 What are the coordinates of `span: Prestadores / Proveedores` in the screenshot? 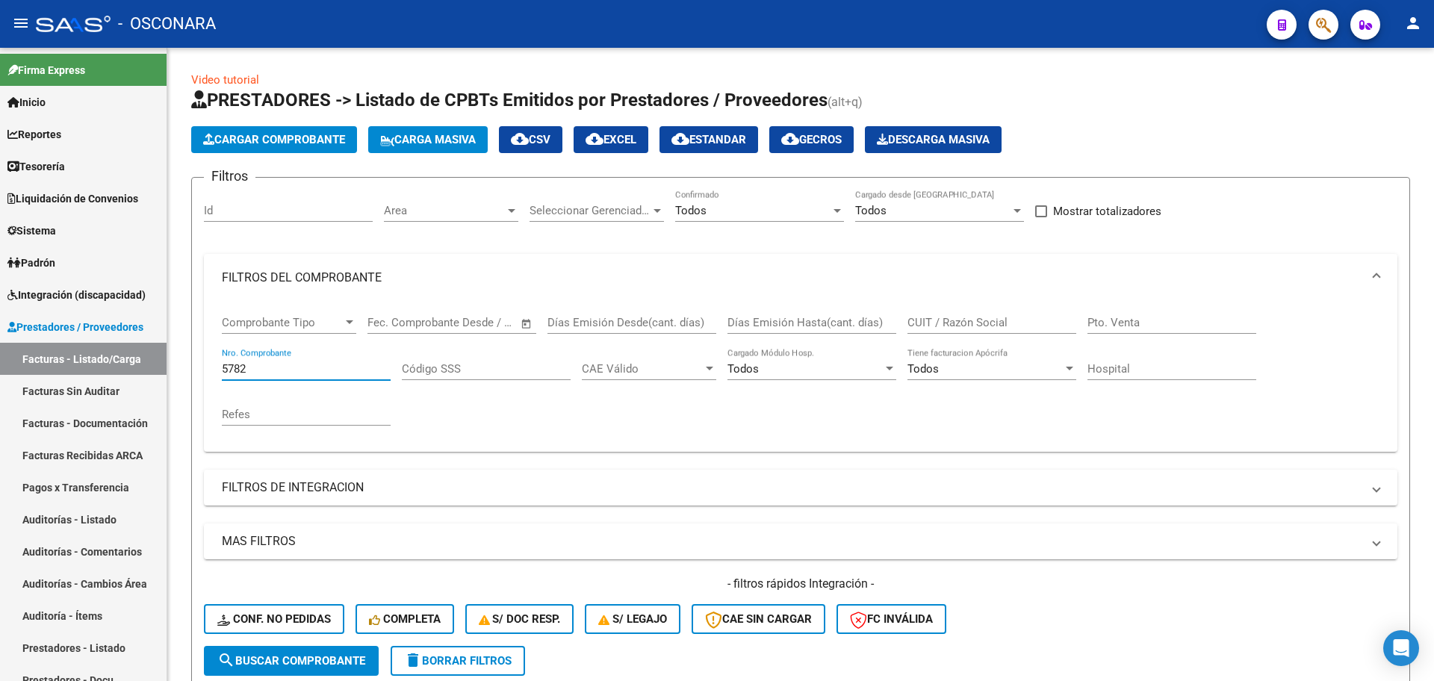 It's located at (75, 327).